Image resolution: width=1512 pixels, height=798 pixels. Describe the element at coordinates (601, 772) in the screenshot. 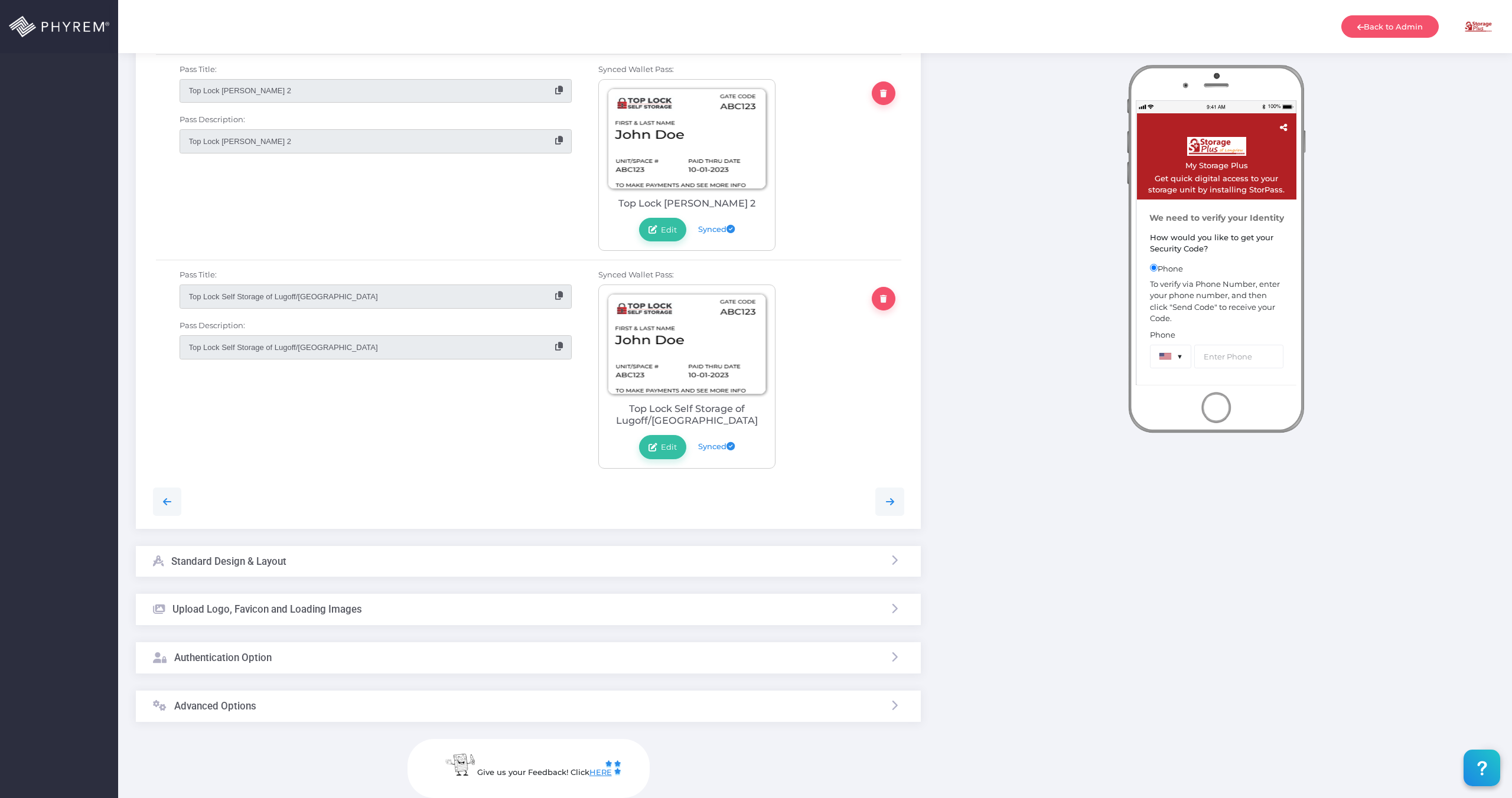

I see `a: HERE` at that location.